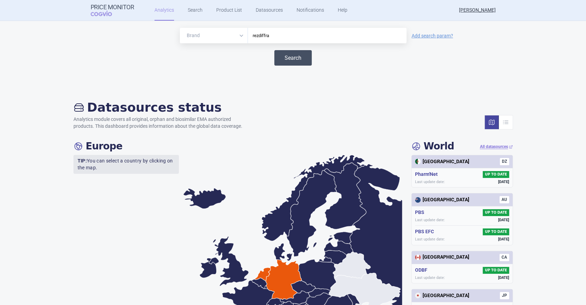  Describe the element at coordinates (432, 36) in the screenshot. I see `a: Add search param?` at that location.